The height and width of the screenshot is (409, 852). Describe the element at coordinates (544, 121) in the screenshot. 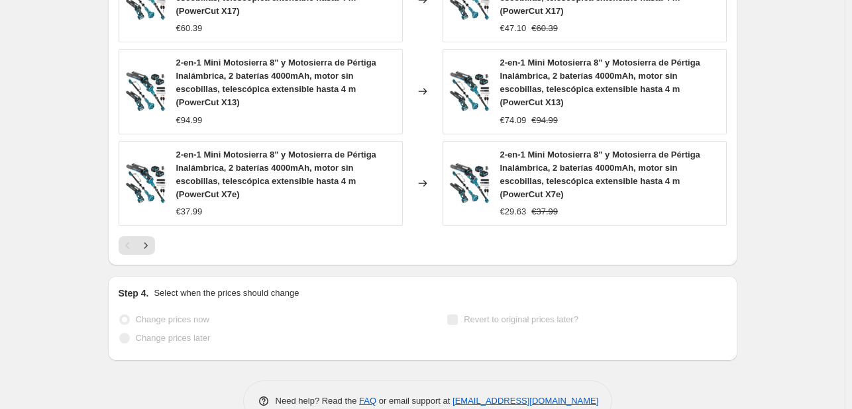

I see `strike: €94.99` at that location.